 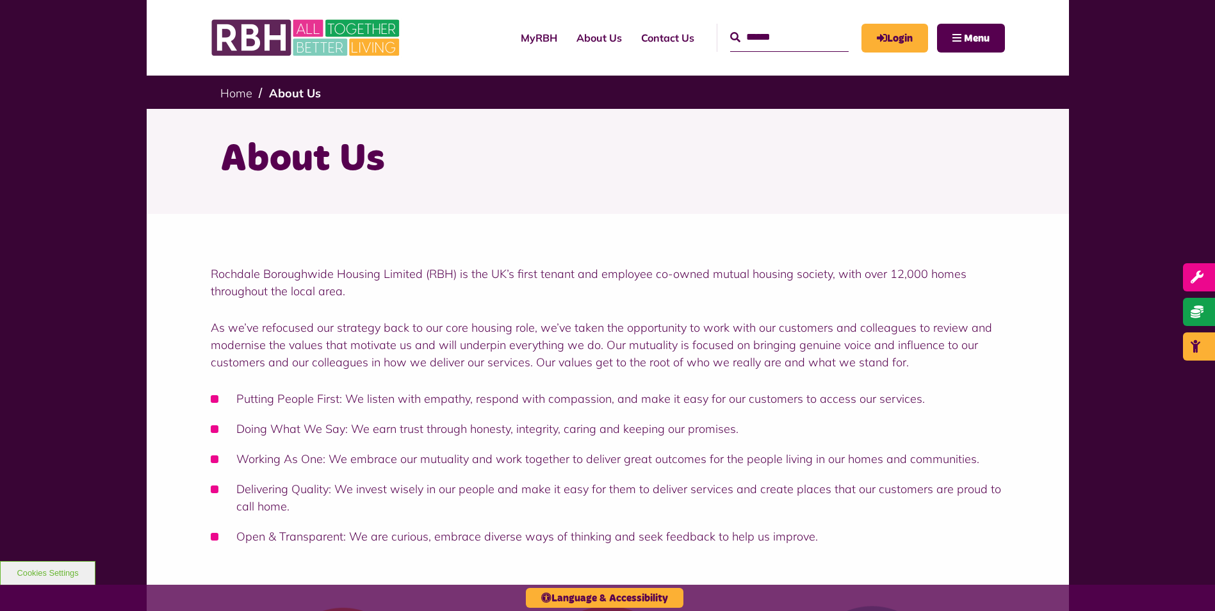 What do you see at coordinates (608, 536) in the screenshot?
I see `li: Open & Transparent: We are curious, embrace diverse ways of thinking and seek feedback to help us...` at bounding box center [608, 536].